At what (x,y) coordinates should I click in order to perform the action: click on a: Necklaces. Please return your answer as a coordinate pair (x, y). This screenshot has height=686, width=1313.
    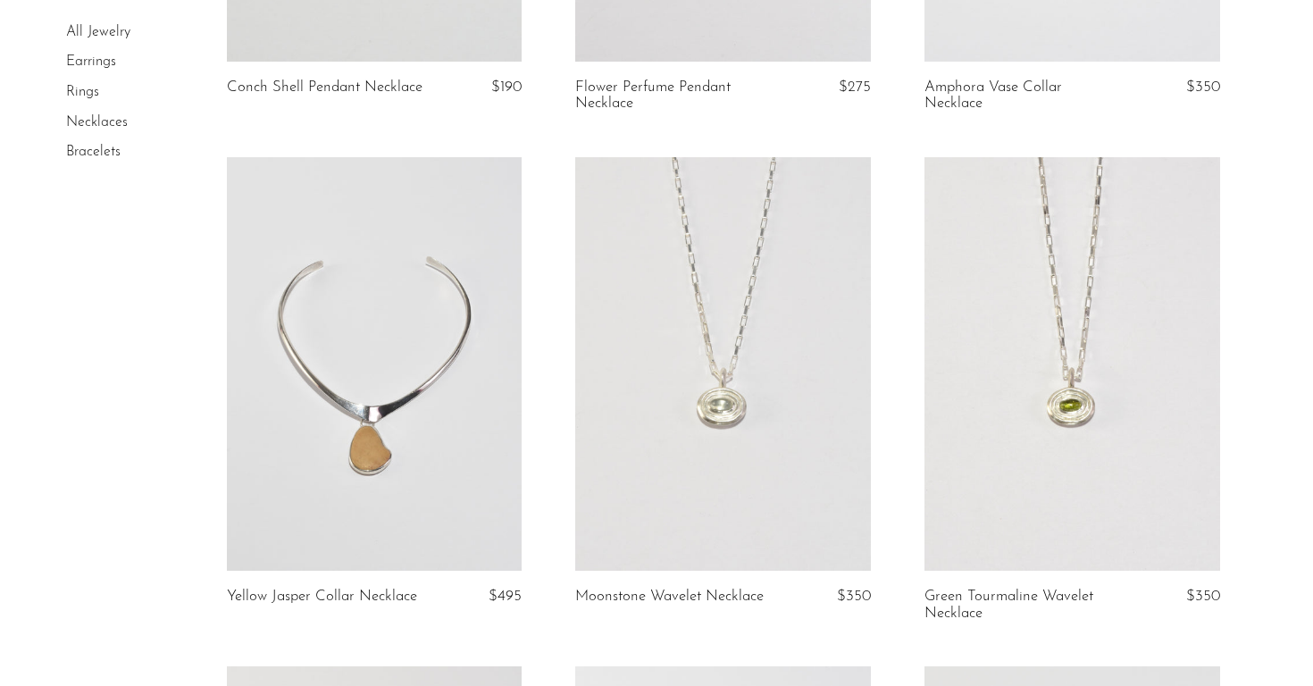
    Looking at the image, I should click on (96, 122).